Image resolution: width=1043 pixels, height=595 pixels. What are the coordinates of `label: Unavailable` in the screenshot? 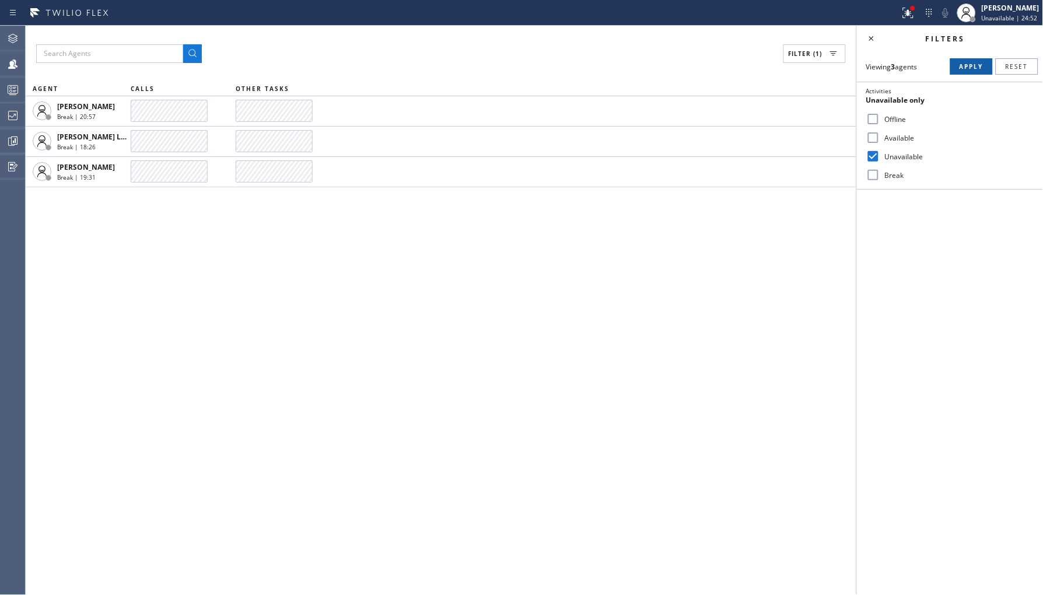 It's located at (957, 156).